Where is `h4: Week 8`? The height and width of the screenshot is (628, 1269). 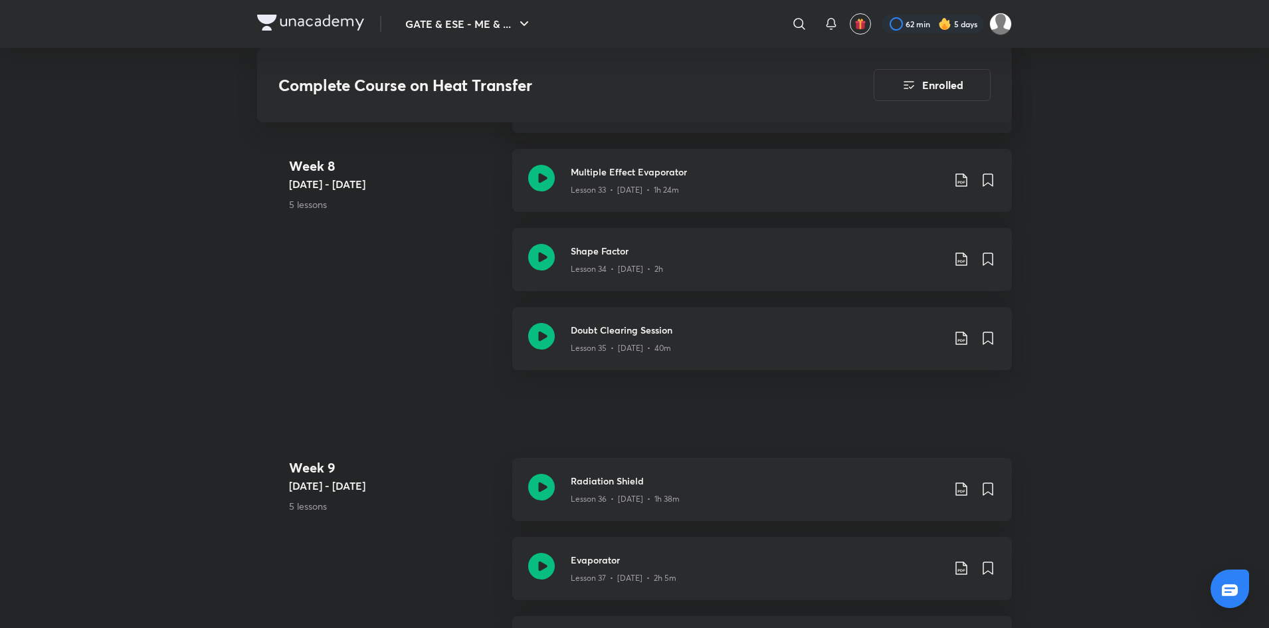
h4: Week 8 is located at coordinates (395, 166).